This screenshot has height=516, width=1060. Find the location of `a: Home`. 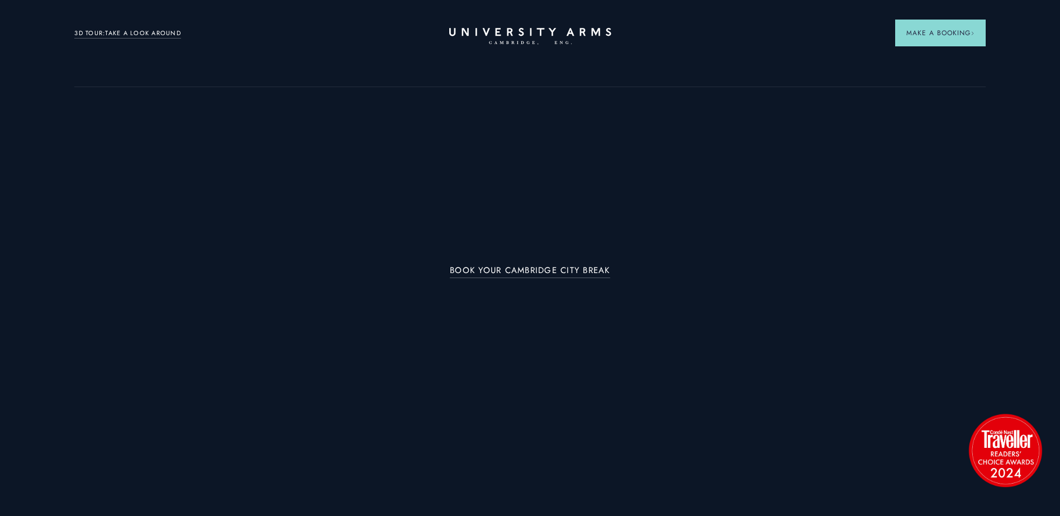

a: Home is located at coordinates (530, 36).